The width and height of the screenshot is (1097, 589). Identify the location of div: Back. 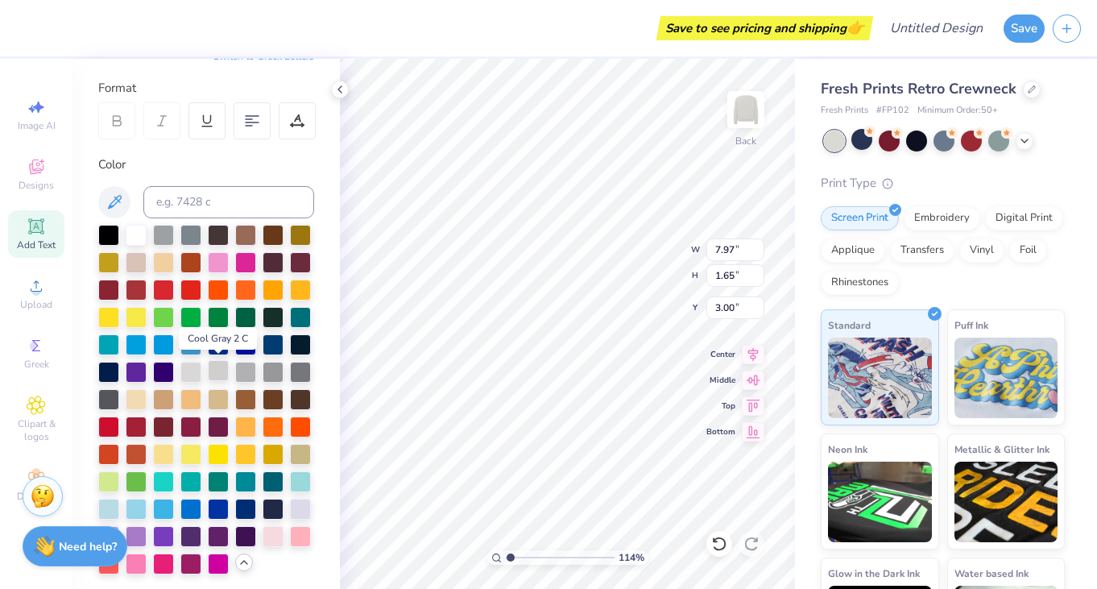
(746, 141).